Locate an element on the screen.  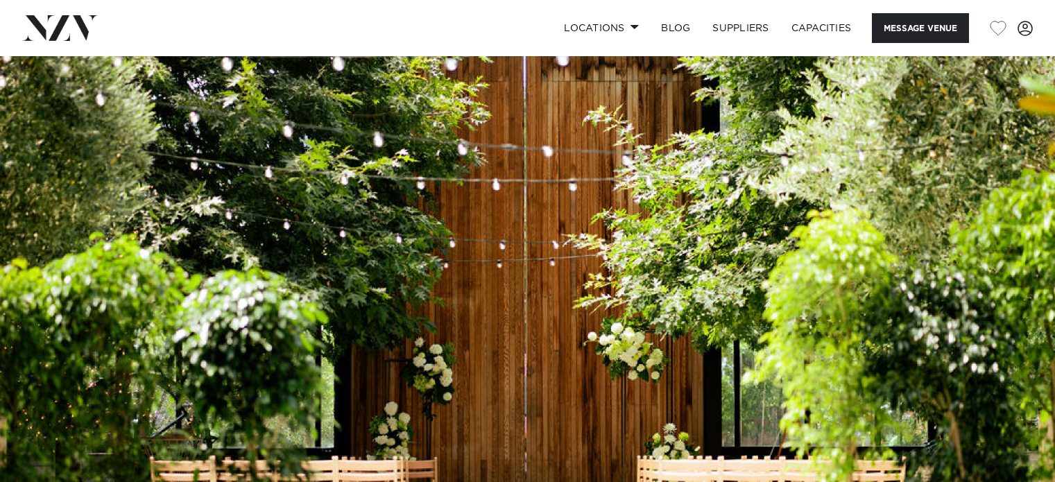
img: nzv-logo.png is located at coordinates (60, 28).